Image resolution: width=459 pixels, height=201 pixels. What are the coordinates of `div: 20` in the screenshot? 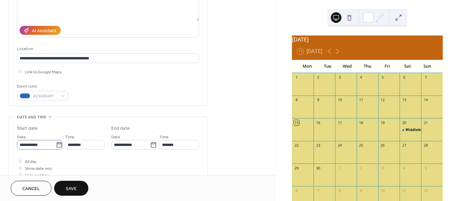 It's located at (404, 123).